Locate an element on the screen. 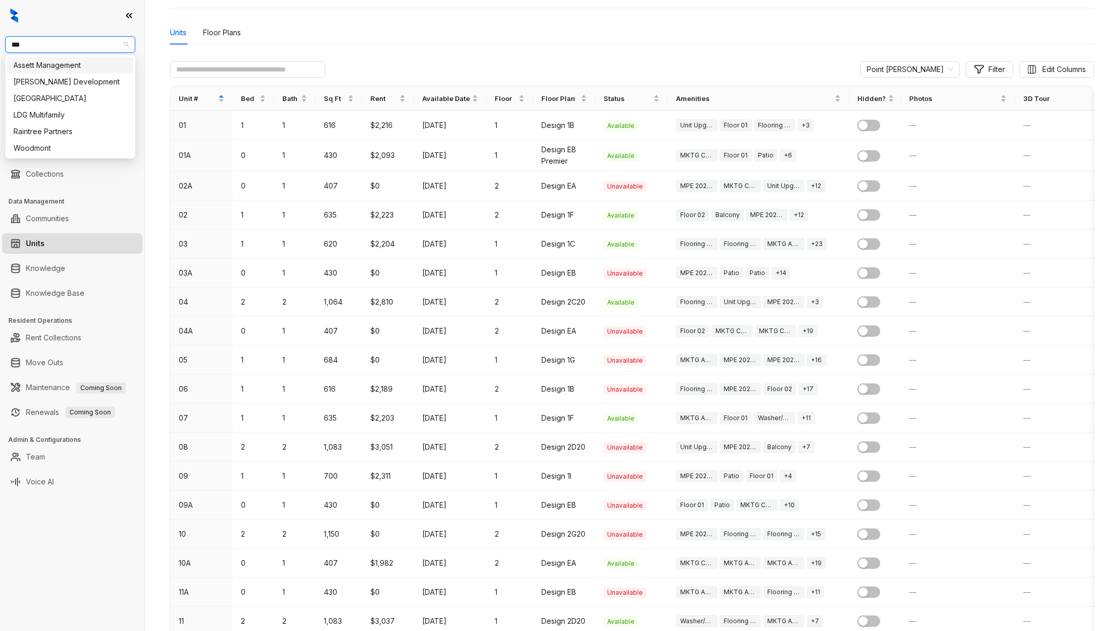  td: 04 is located at coordinates (202, 302).